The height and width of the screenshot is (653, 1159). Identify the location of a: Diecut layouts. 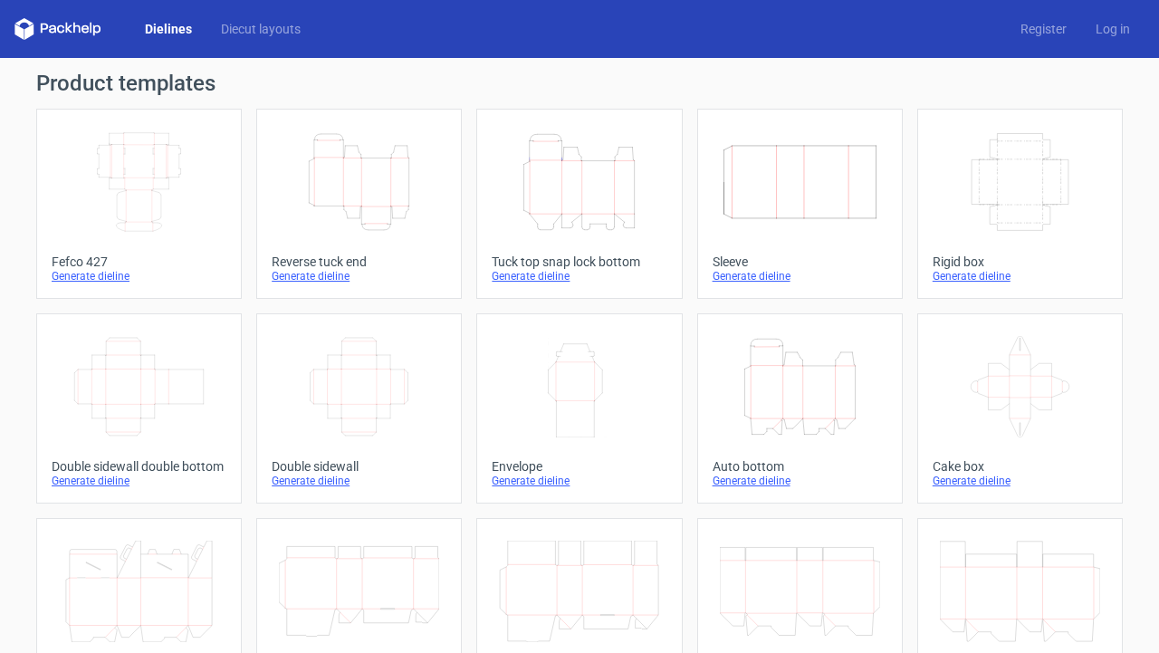
(261, 29).